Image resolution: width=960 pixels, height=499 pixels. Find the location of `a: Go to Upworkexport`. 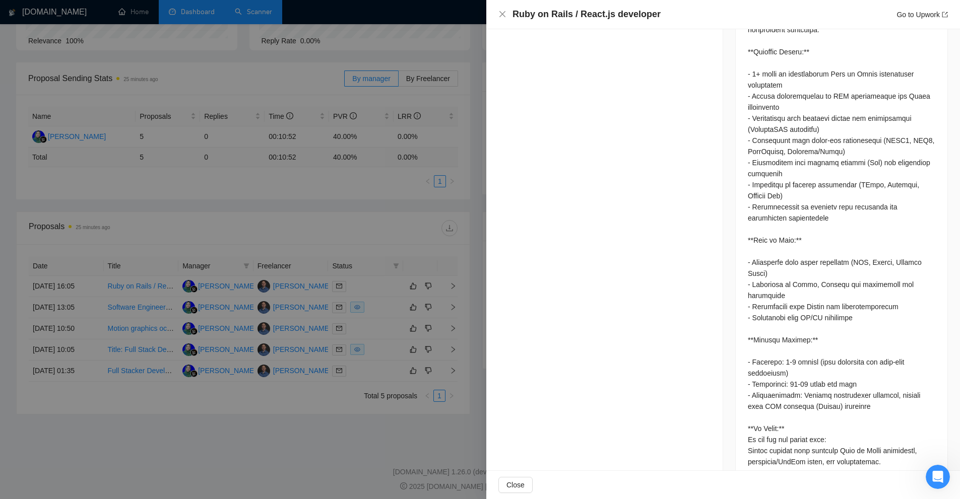

a: Go to Upworkexport is located at coordinates (922, 15).